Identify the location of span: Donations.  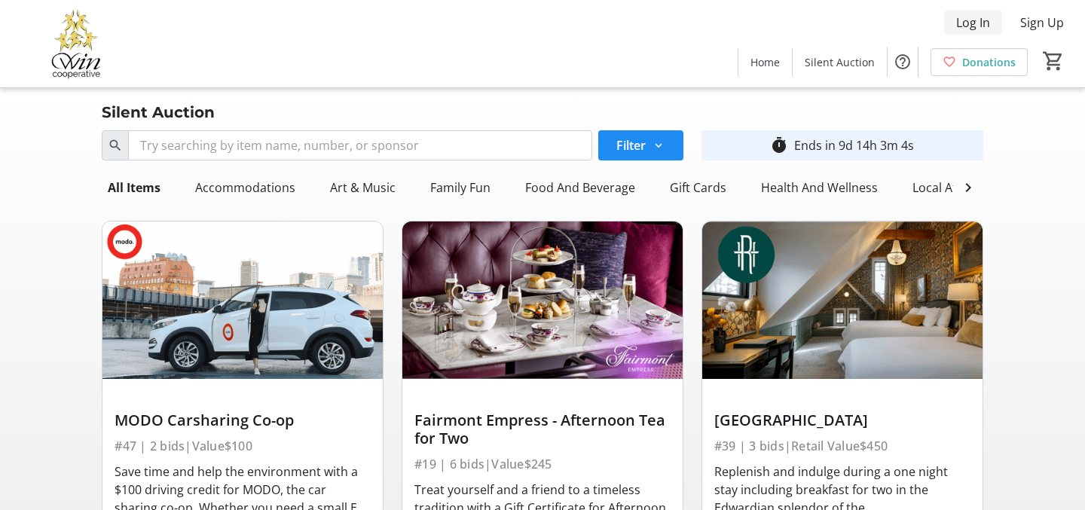
(989, 62).